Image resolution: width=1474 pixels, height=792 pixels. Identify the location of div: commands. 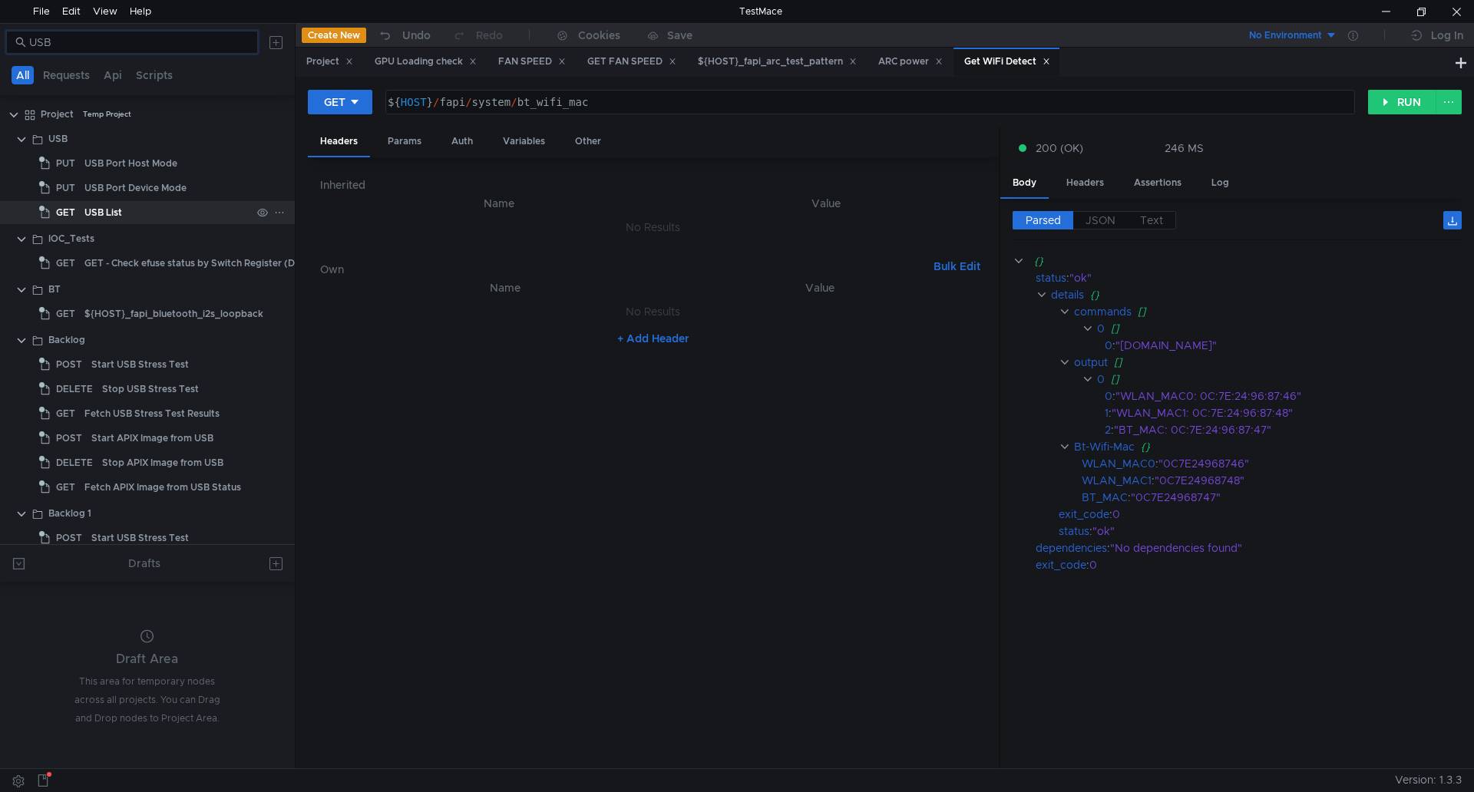
(1102, 312).